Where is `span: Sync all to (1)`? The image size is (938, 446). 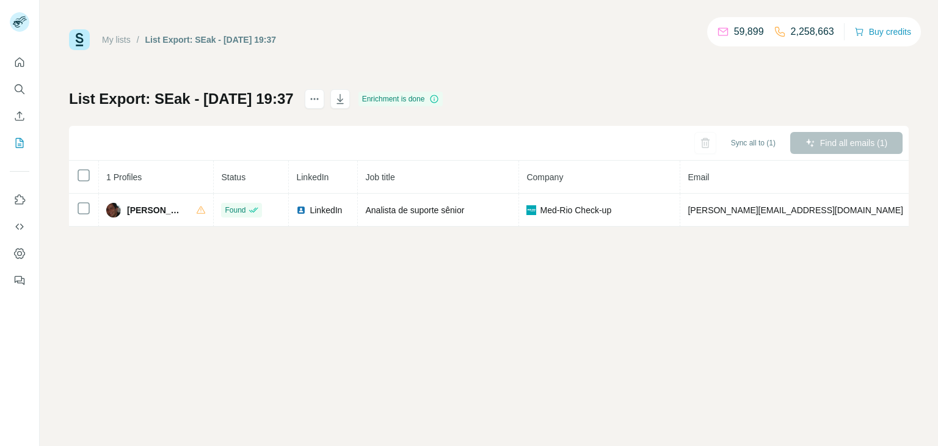 span: Sync all to (1) is located at coordinates (753, 143).